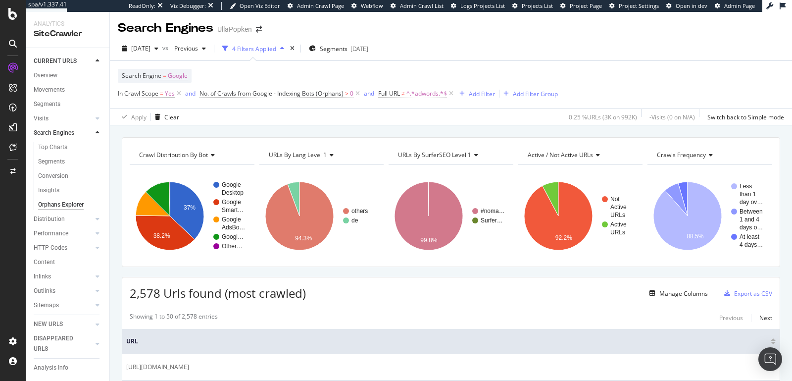 Image resolution: width=792 pixels, height=381 pixels. I want to click on span: URLs By lang Level 1, so click(297, 154).